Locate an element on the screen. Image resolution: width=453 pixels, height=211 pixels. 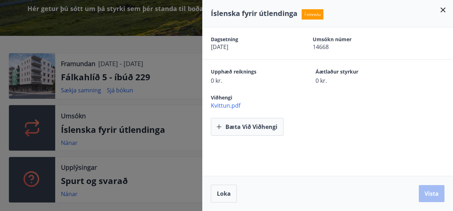
span: Loka is located at coordinates (224, 194).